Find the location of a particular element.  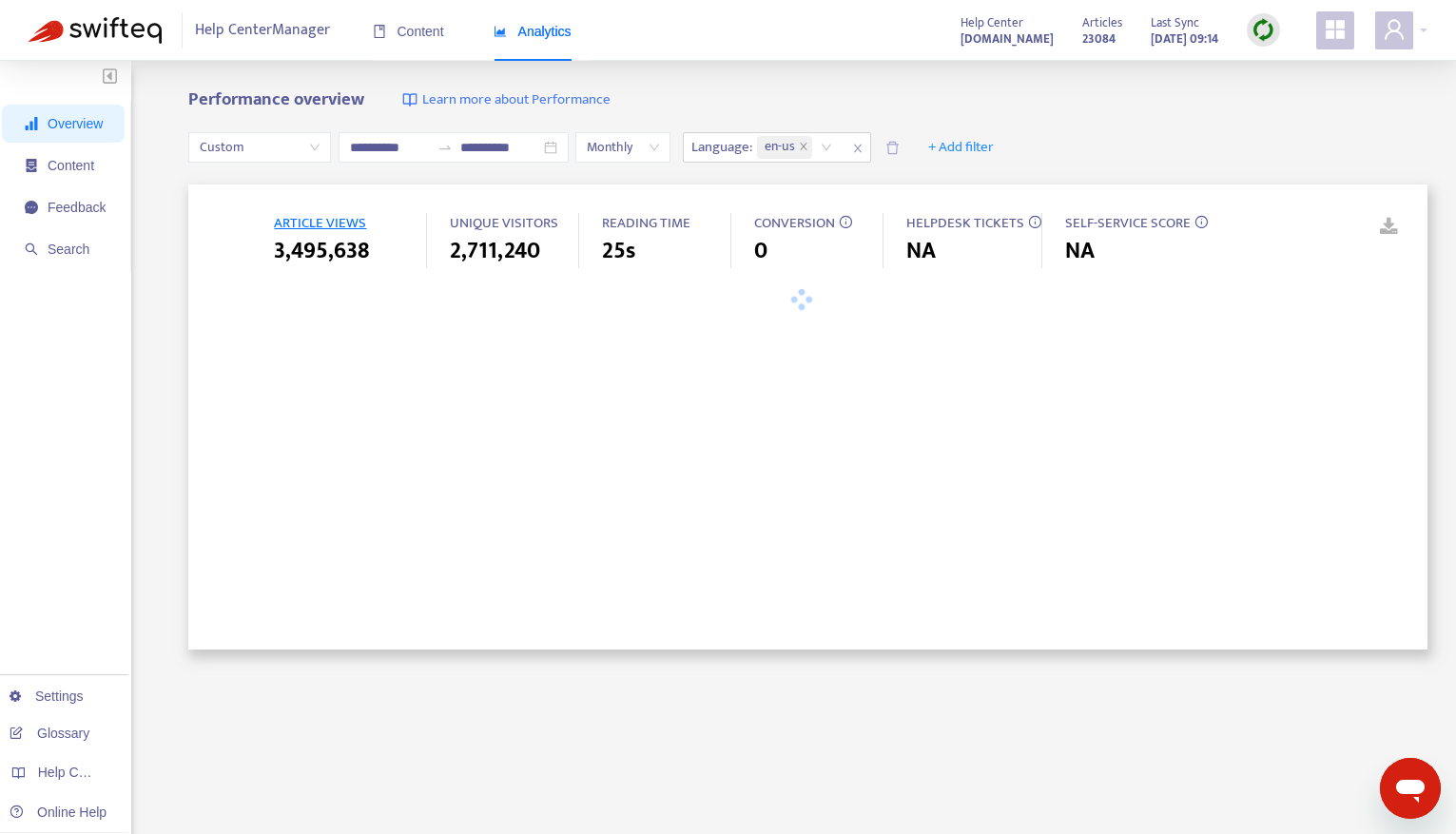

span: Language : is located at coordinates (718, 147).